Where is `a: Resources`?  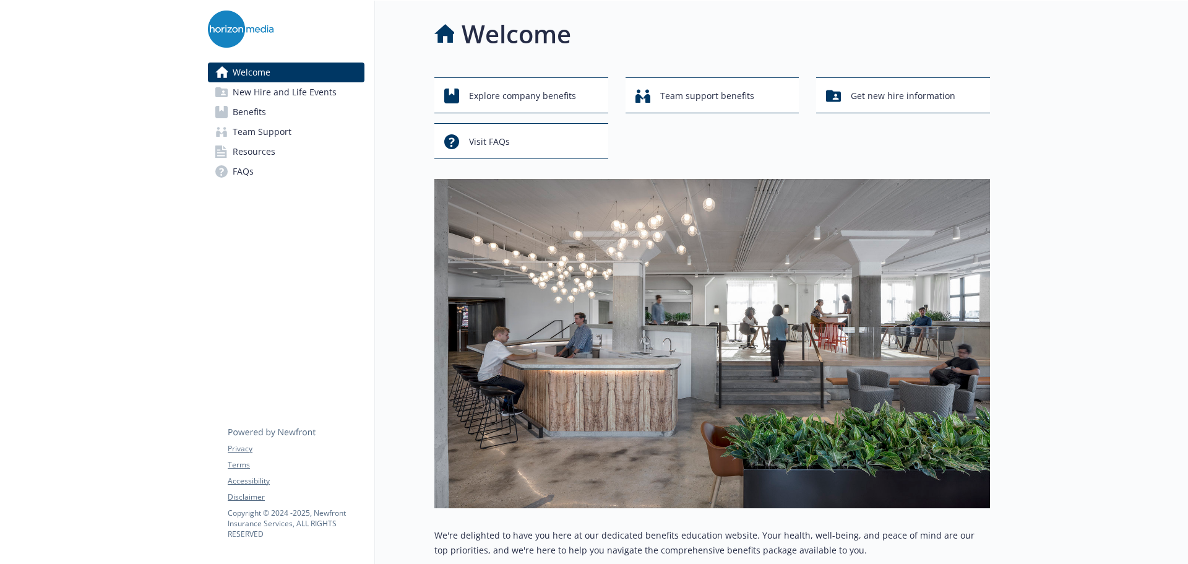
a: Resources is located at coordinates (286, 152).